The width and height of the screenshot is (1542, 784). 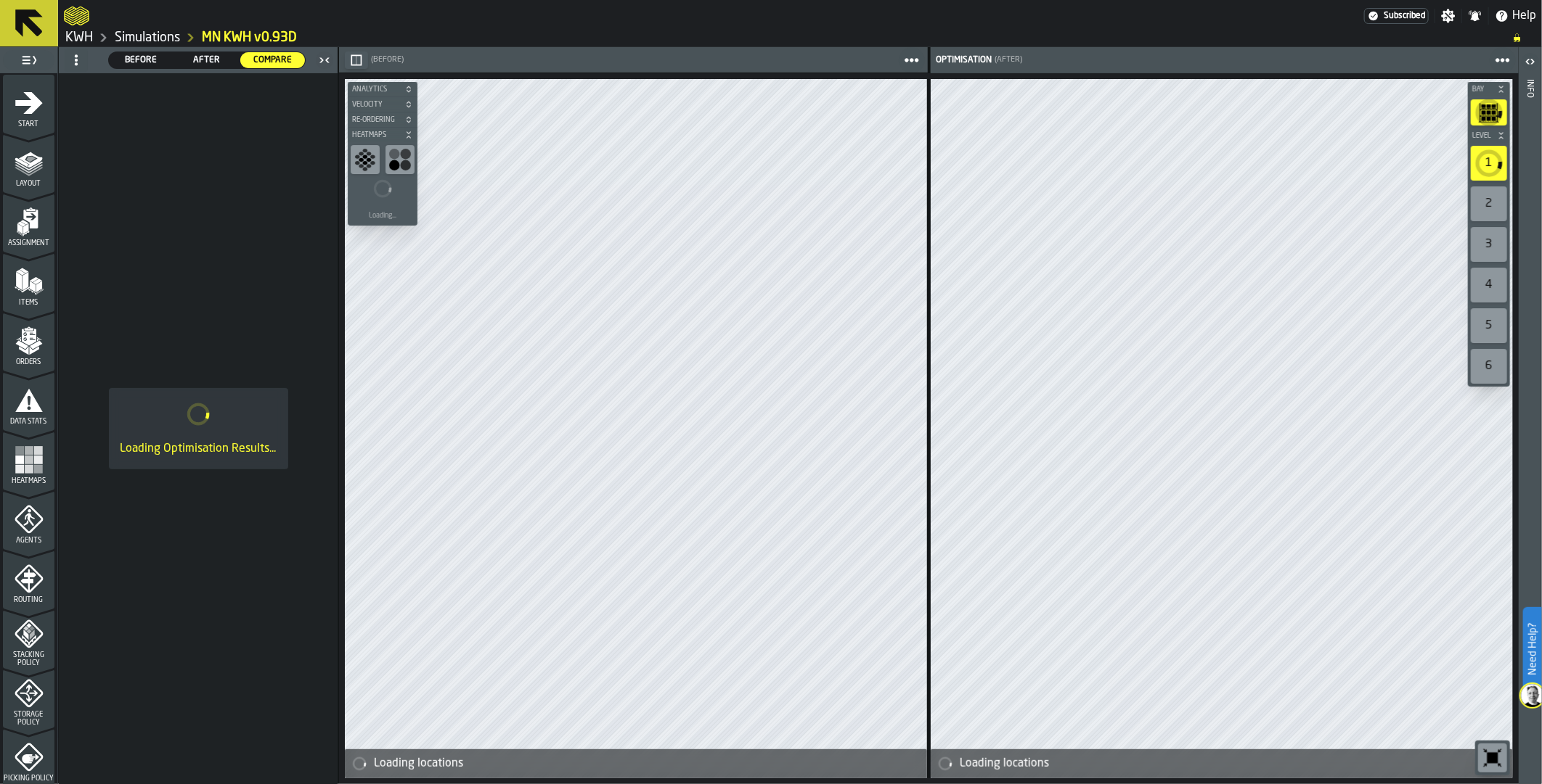 I want to click on li: menu Heatmaps, so click(x=29, y=460).